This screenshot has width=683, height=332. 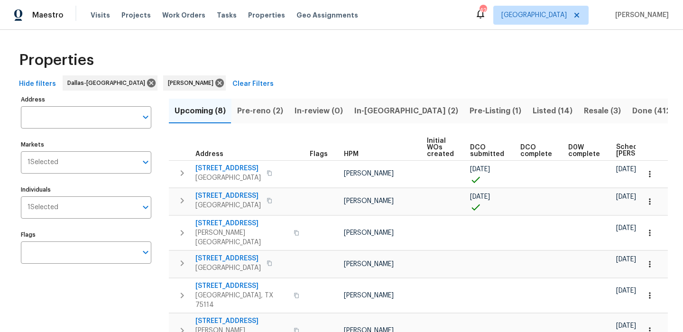 What do you see at coordinates (260, 111) in the screenshot?
I see `span: Pre-reno (2)` at bounding box center [260, 111].